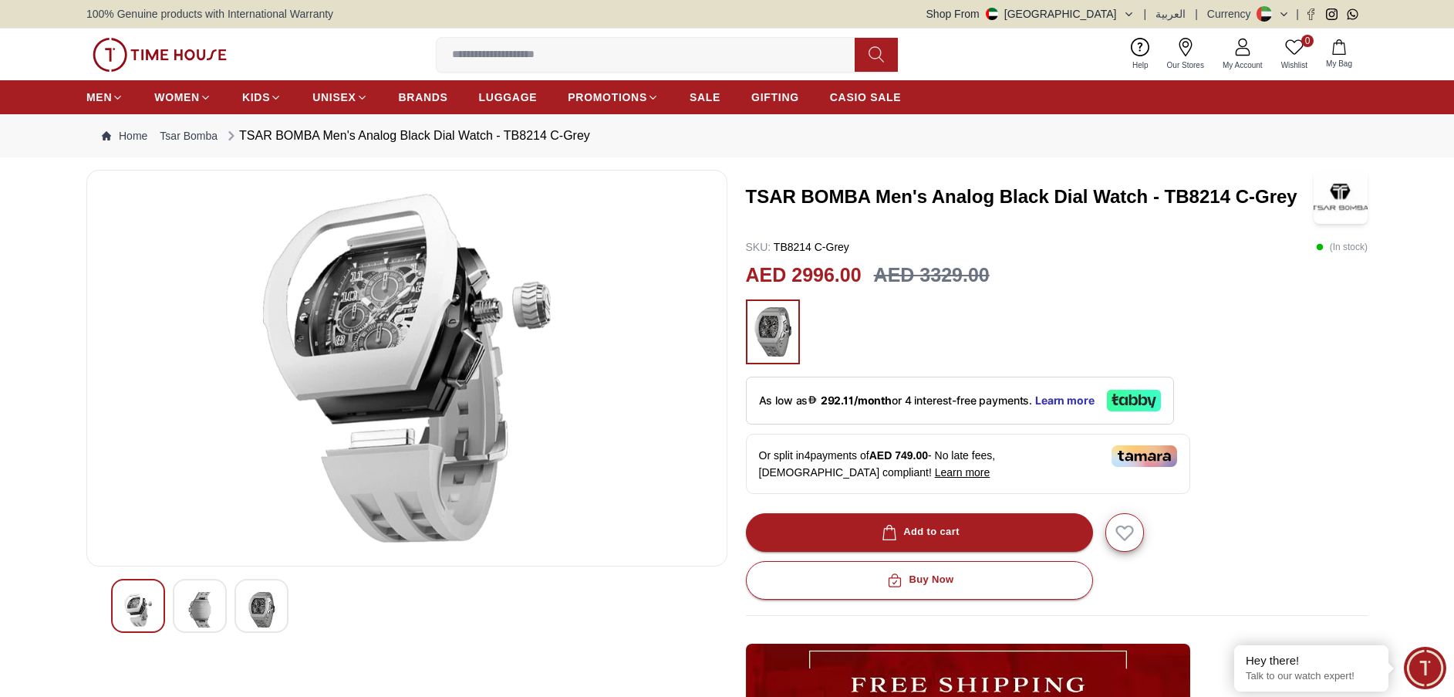  Describe the element at coordinates (758, 247) in the screenshot. I see `span: SKU :` at that location.